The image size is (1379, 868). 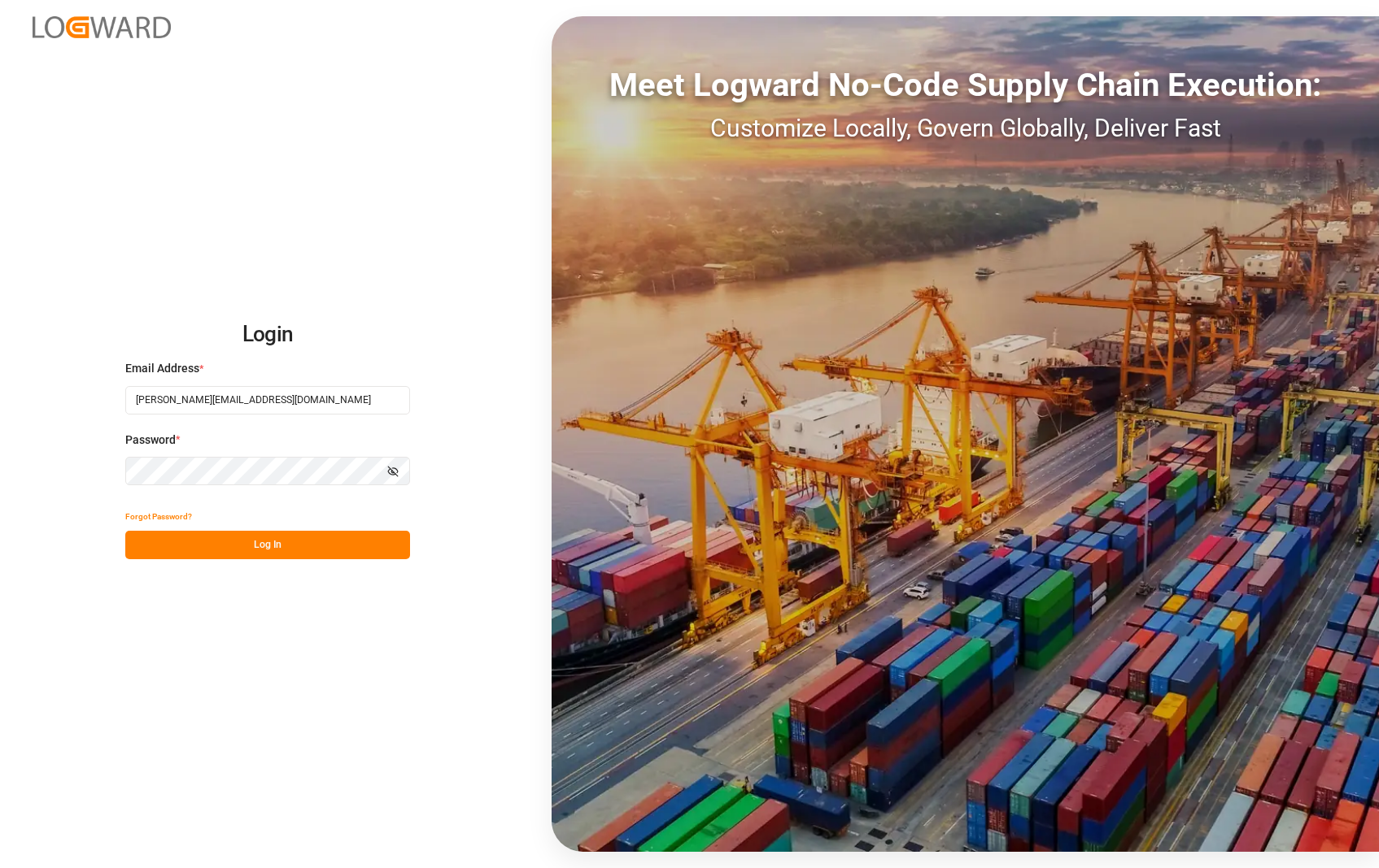 I want to click on button: Forgot Password?, so click(x=159, y=516).